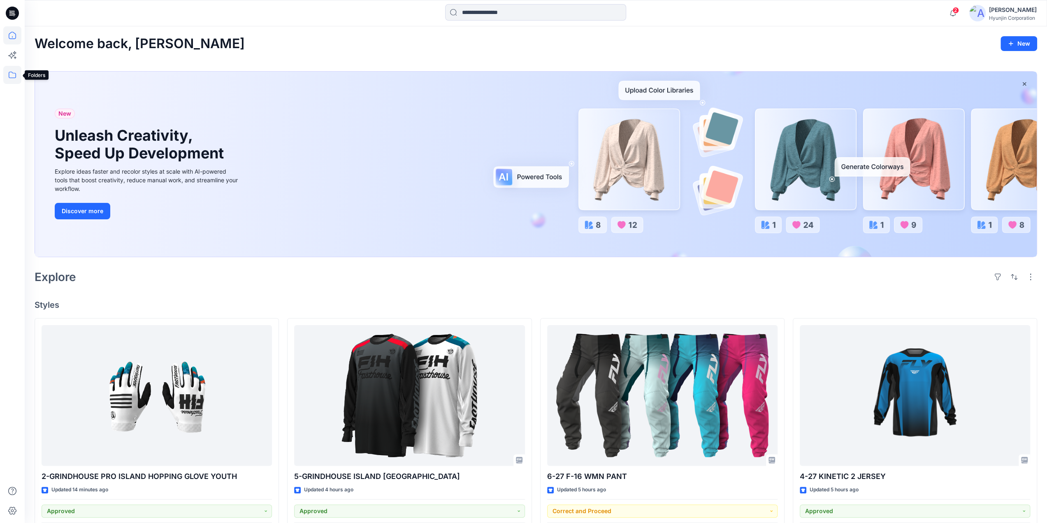 This screenshot has width=1047, height=523. Describe the element at coordinates (409, 395) in the screenshot. I see `a: 5-GRINDHOUSE ISLAND HOPPING JERSEY` at that location.